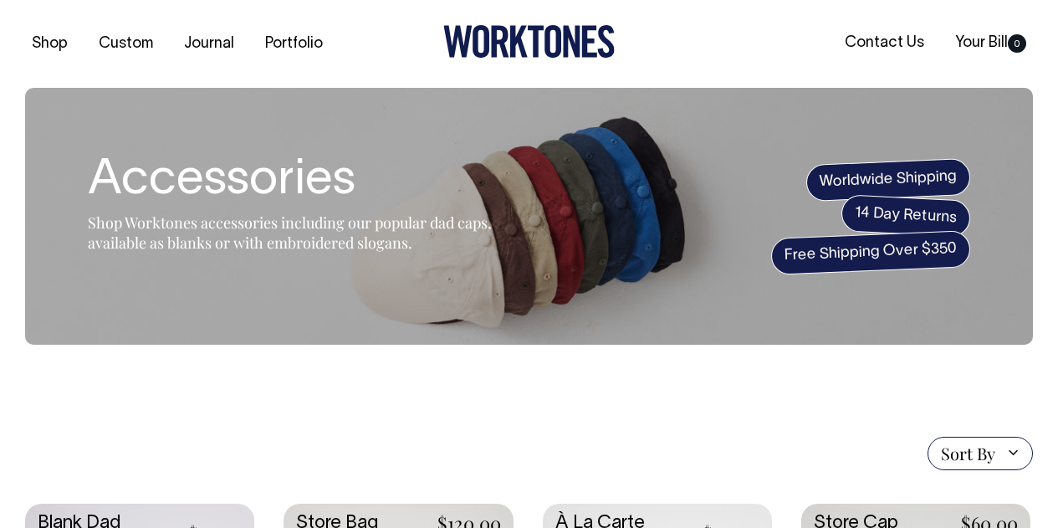 This screenshot has width=1058, height=528. I want to click on span: Sort By, so click(968, 453).